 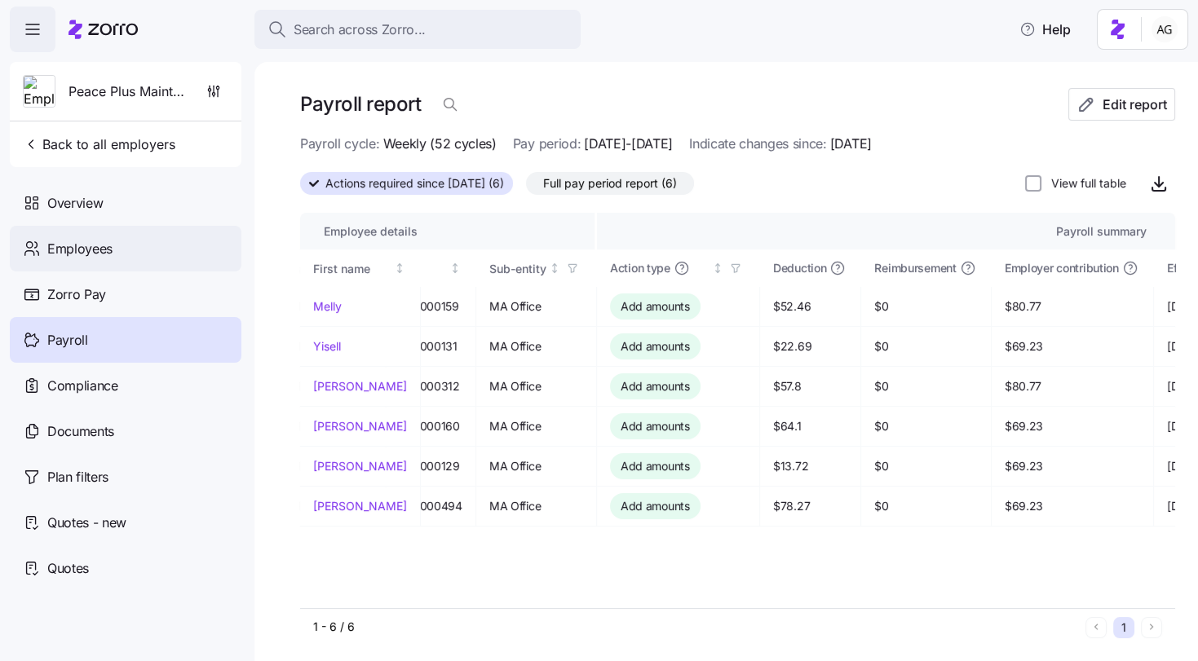 What do you see at coordinates (126, 249) in the screenshot?
I see `a: Employees` at bounding box center [126, 249].